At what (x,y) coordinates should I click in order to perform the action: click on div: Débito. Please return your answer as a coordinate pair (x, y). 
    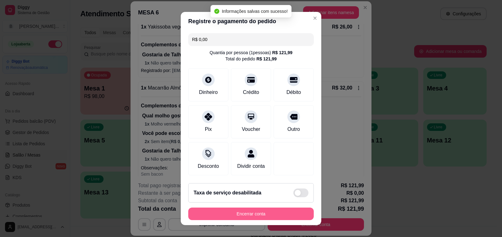
    Looking at the image, I should click on (293, 92).